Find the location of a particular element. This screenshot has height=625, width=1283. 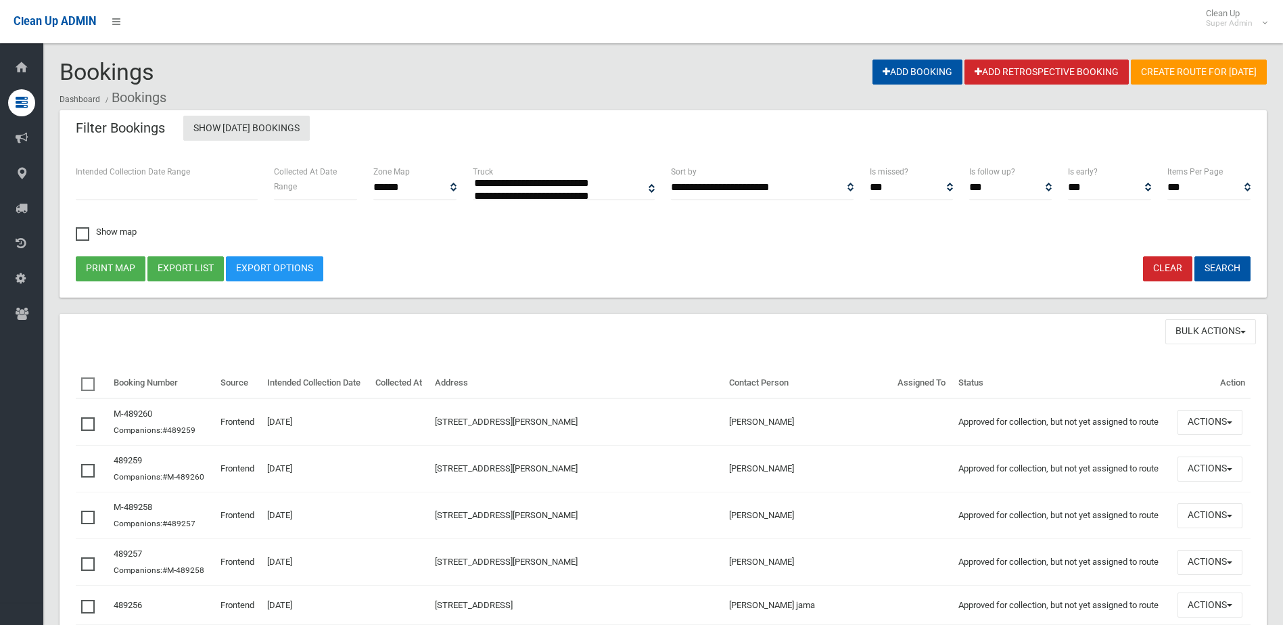

a: #489259 is located at coordinates (179, 430).